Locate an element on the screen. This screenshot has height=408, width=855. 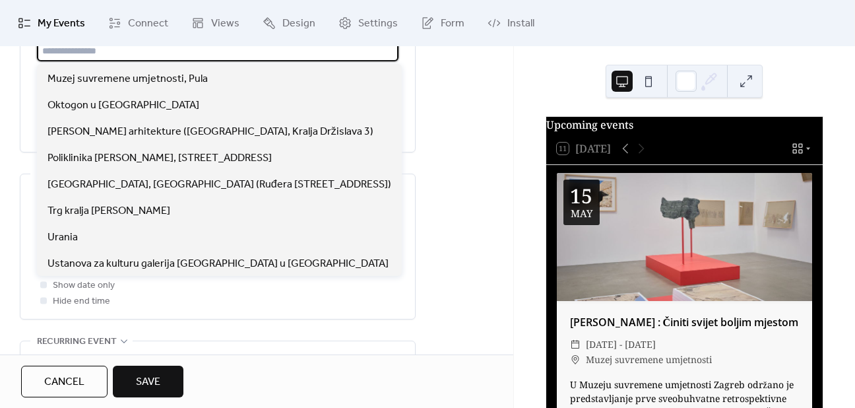
a: Design is located at coordinates (289, 23).